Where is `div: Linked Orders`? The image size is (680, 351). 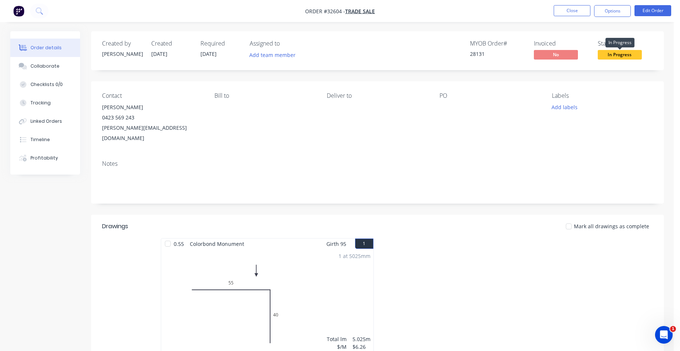 div: Linked Orders is located at coordinates (46, 121).